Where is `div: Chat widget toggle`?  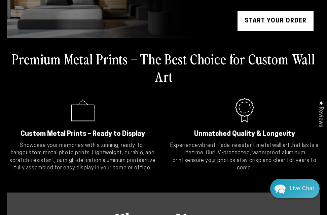
div: Chat widget toggle is located at coordinates (294, 189).